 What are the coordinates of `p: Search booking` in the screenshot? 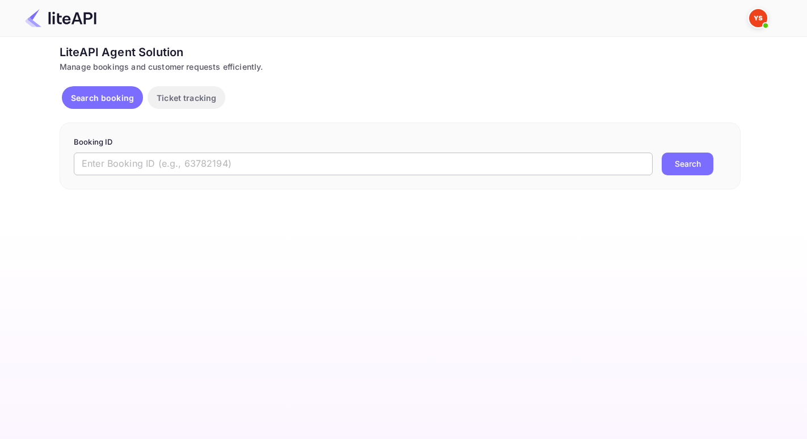 It's located at (102, 98).